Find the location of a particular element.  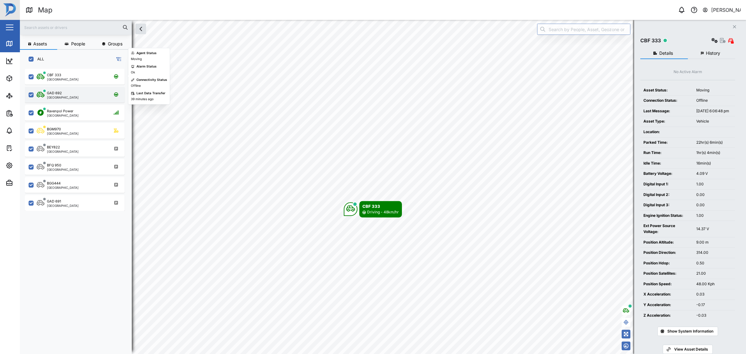

div: GAD 691 is located at coordinates (54, 201).